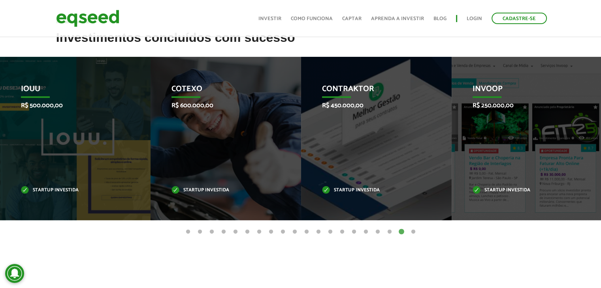  What do you see at coordinates (378, 232) in the screenshot?
I see `button: 17 of 20` at bounding box center [378, 232].